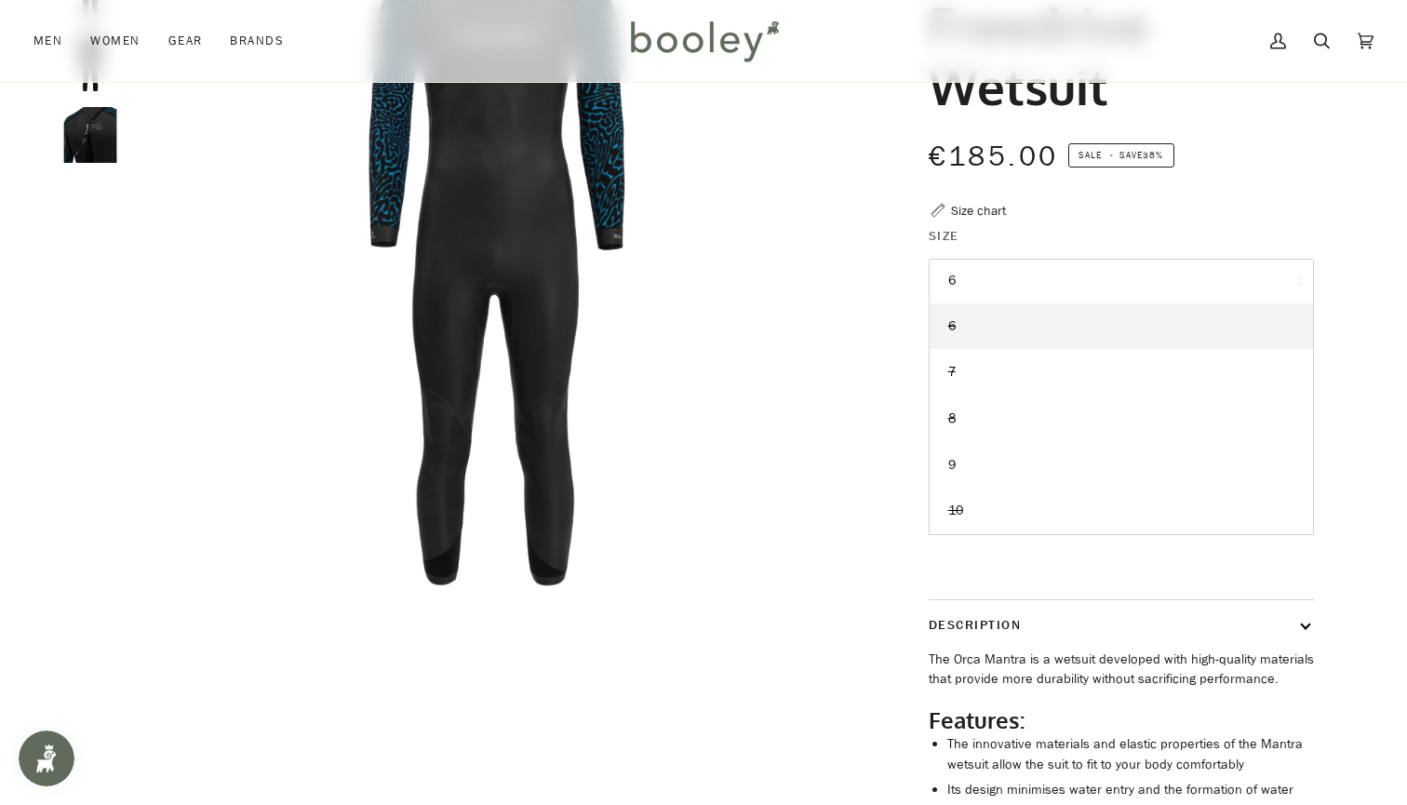 This screenshot has width=1407, height=805. What do you see at coordinates (952, 418) in the screenshot?
I see `span: 8` at bounding box center [952, 418].